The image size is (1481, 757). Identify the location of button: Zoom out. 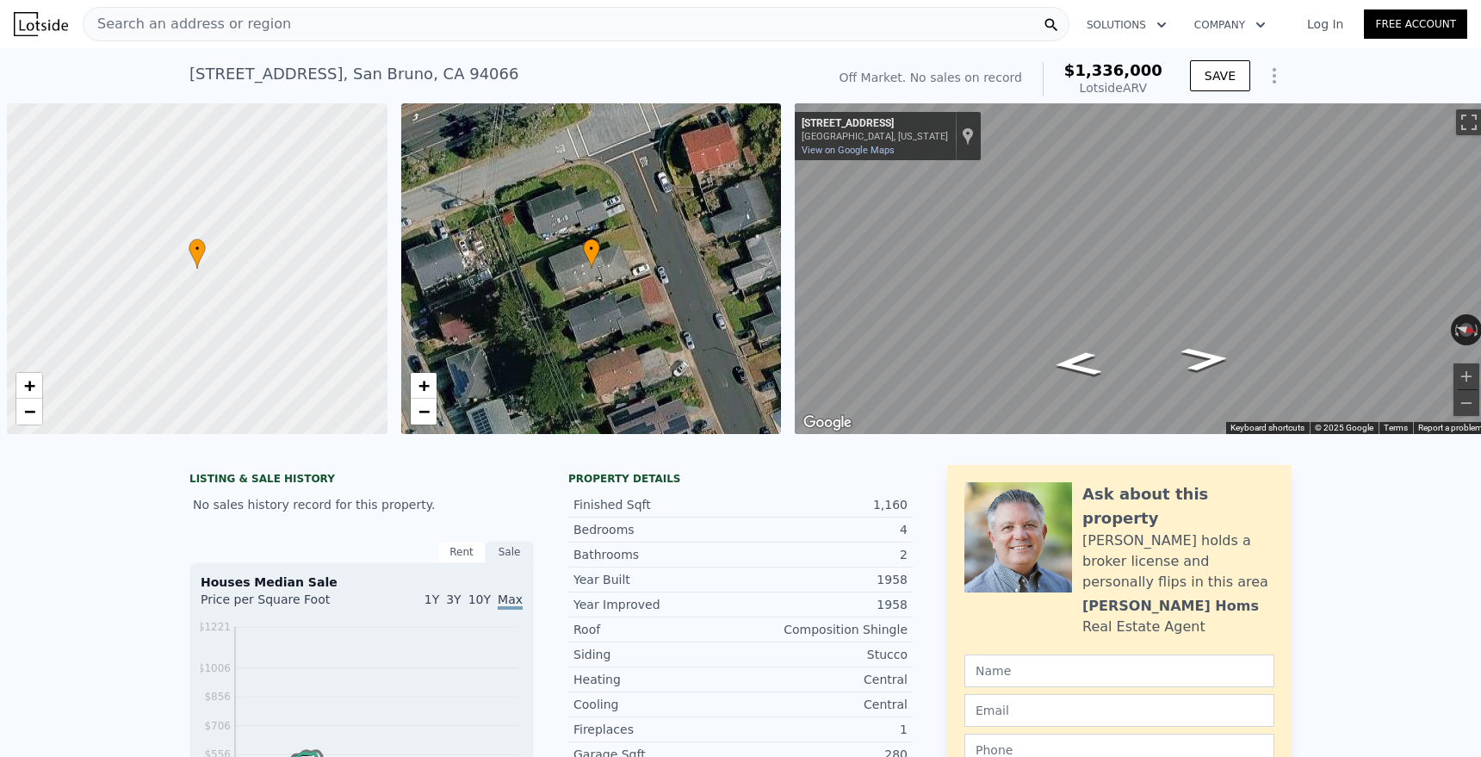
(1467, 403).